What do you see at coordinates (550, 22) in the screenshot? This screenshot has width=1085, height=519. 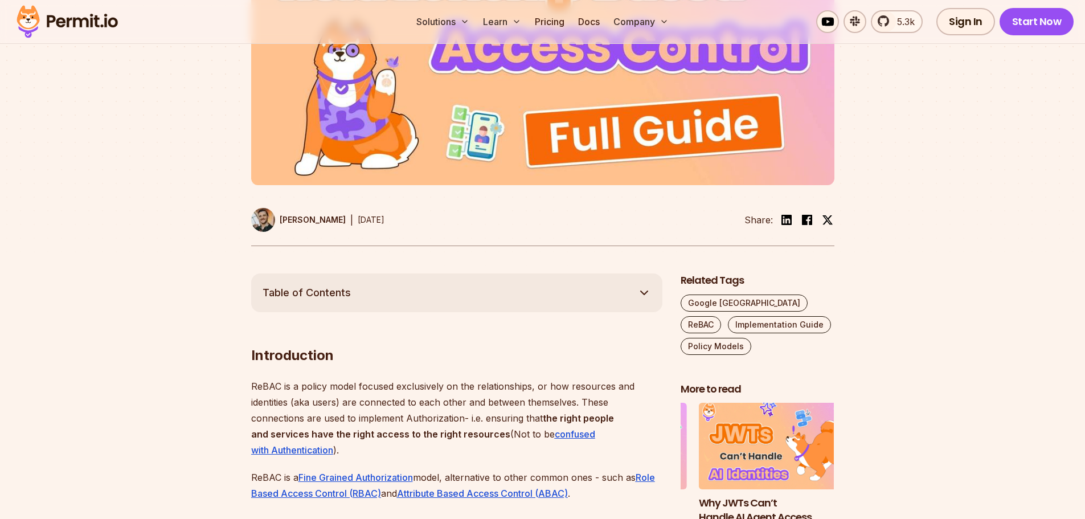 I see `a: Pricing` at bounding box center [550, 22].